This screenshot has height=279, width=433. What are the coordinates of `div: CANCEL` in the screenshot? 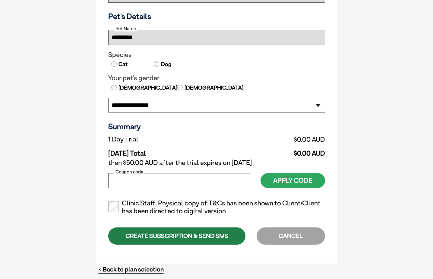 It's located at (291, 236).